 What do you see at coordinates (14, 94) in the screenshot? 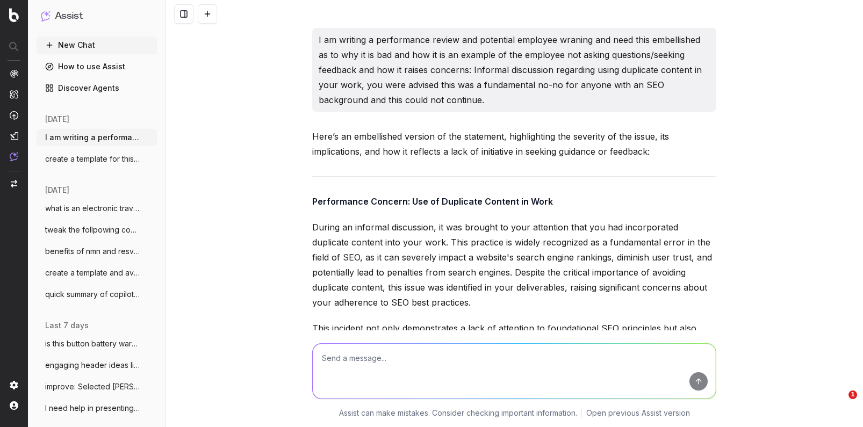
I see `img: Intelligence` at bounding box center [14, 94].